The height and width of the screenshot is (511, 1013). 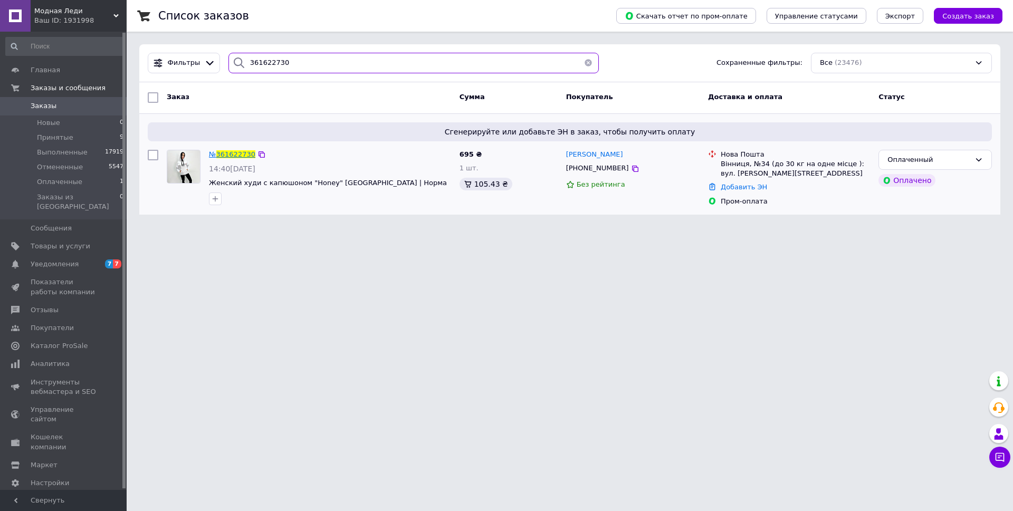 What do you see at coordinates (59, 346) in the screenshot?
I see `span: Каталог ProSale` at bounding box center [59, 346].